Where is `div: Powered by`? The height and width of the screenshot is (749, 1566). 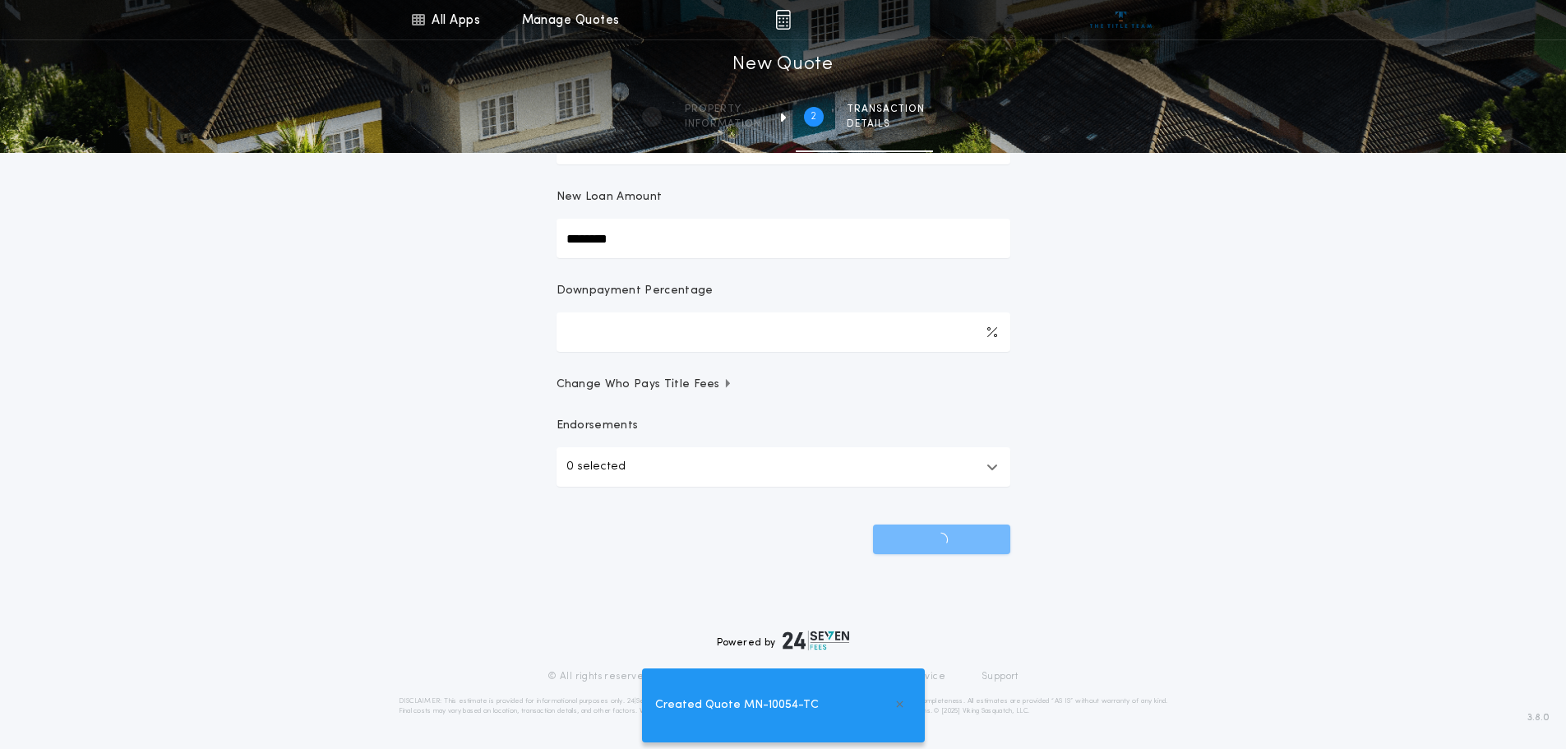 div: Powered by is located at coordinates (783, 640).